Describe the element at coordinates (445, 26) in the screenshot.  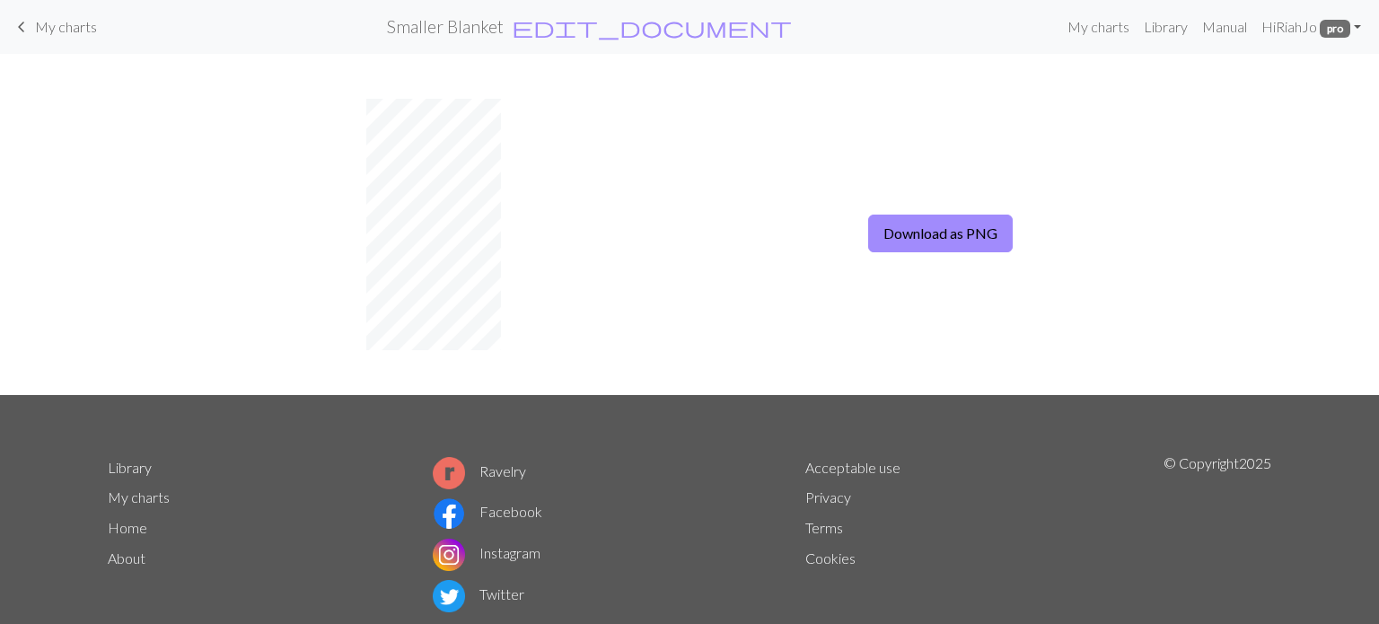
I see `h2: Smaller Blanket` at that location.